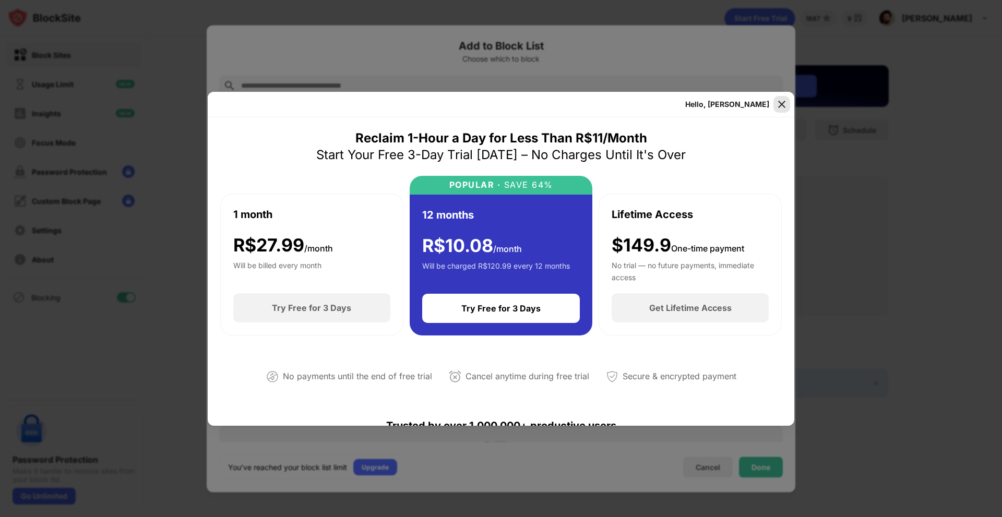 Image resolution: width=1002 pixels, height=517 pixels. I want to click on div: Secure & encrypted payment, so click(679, 376).